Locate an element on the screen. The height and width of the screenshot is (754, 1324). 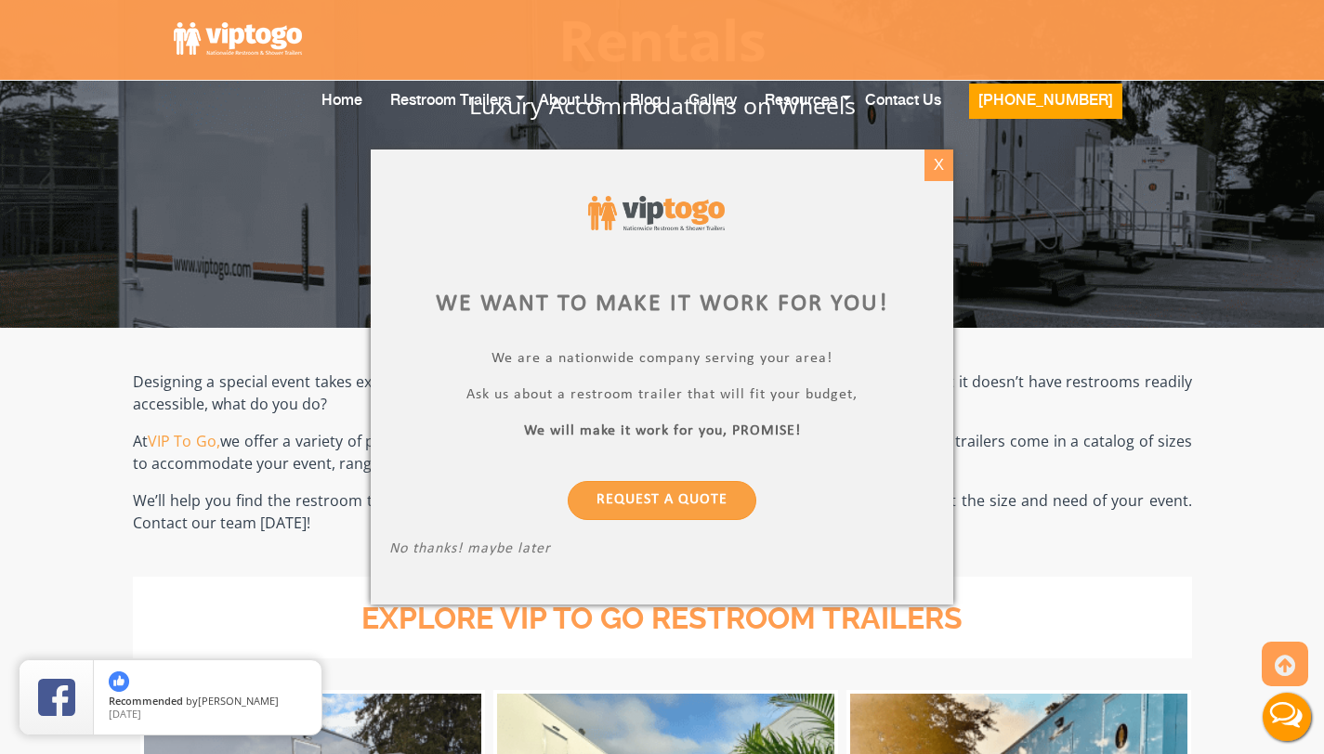
span: by is located at coordinates (207, 702).